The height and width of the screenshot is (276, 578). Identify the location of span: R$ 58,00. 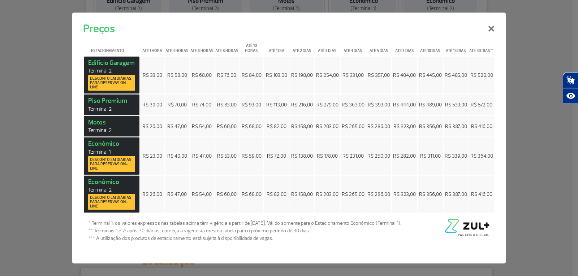
(177, 75).